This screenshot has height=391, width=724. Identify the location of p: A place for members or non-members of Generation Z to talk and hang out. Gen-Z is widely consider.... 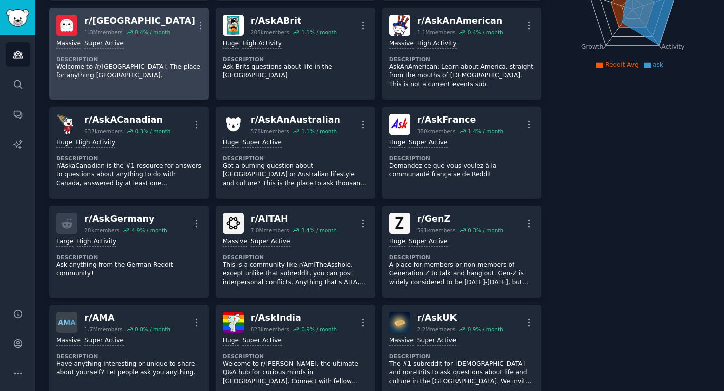
(461, 274).